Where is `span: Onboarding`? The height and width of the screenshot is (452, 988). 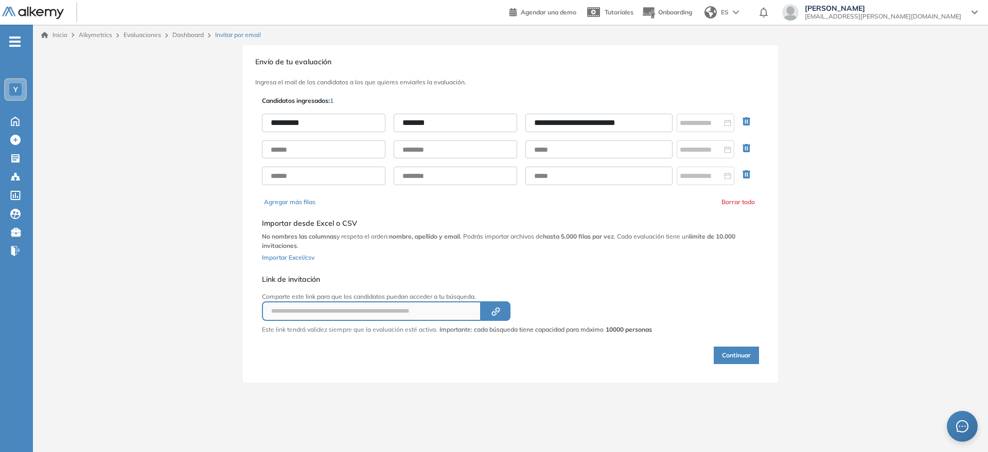
span: Onboarding is located at coordinates (675, 12).